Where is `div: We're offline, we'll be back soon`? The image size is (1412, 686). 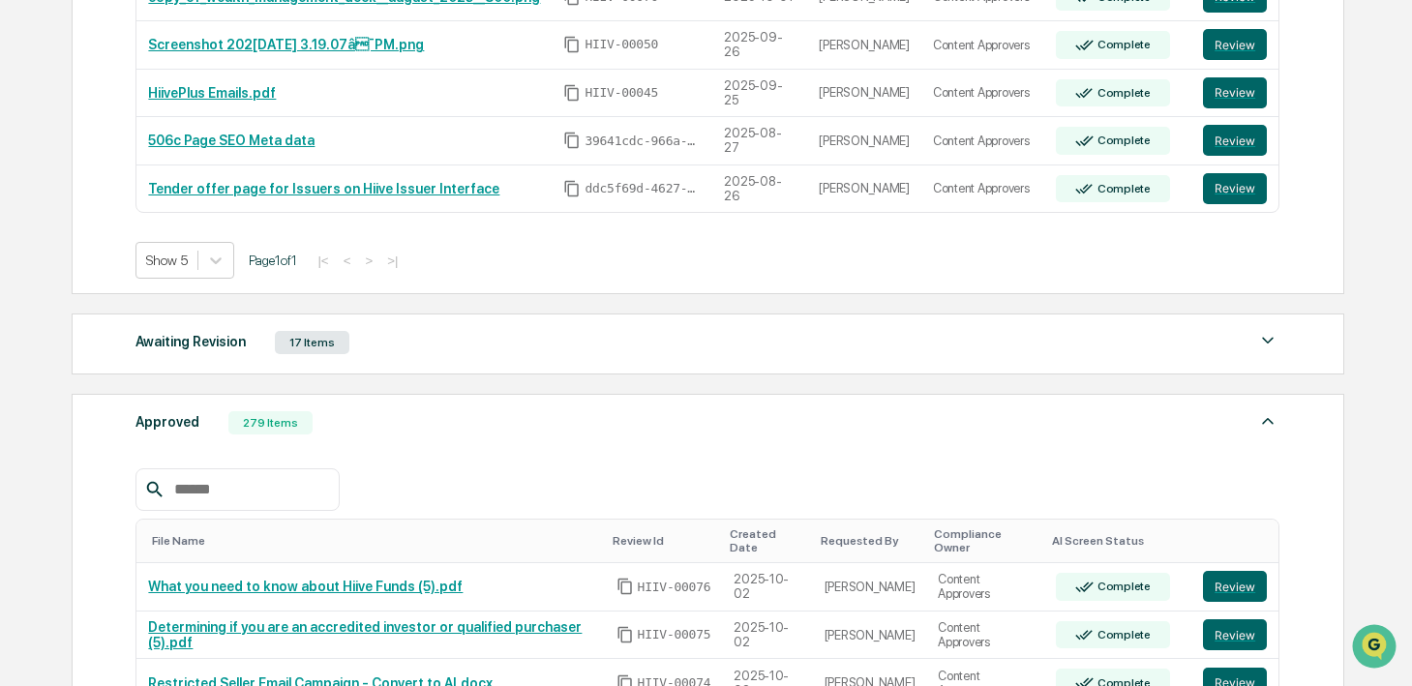 div: We're offline, we'll be back soon is located at coordinates (159, 175).